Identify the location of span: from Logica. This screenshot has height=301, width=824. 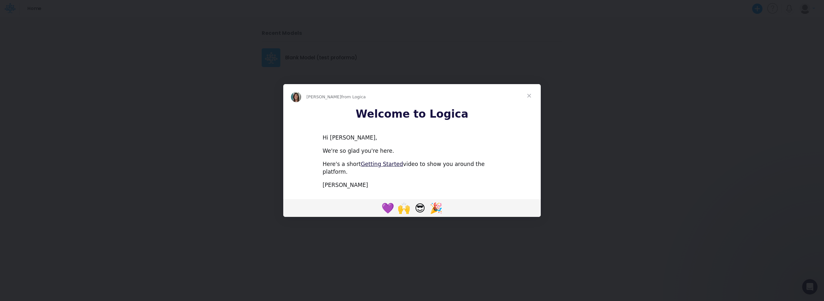
(353, 97).